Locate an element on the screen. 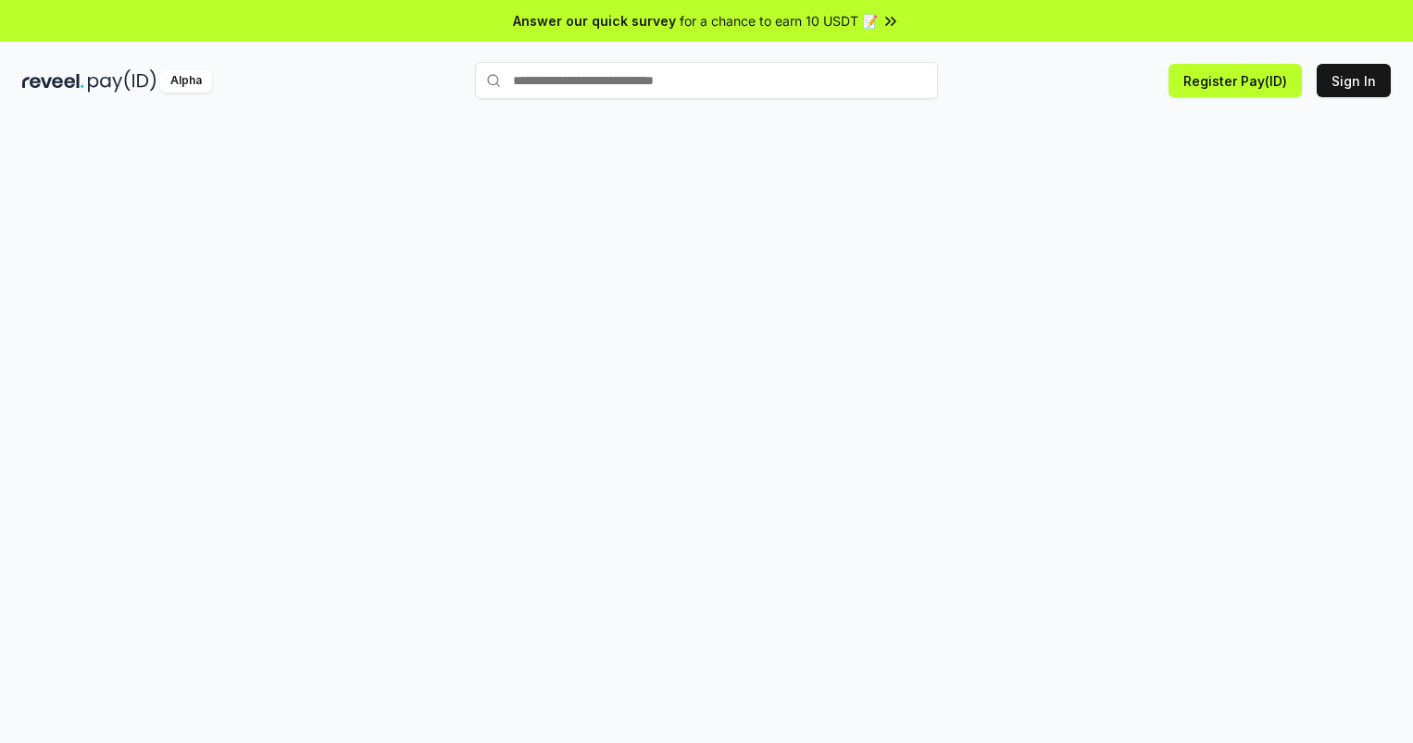  button: Sign In is located at coordinates (1353, 81).